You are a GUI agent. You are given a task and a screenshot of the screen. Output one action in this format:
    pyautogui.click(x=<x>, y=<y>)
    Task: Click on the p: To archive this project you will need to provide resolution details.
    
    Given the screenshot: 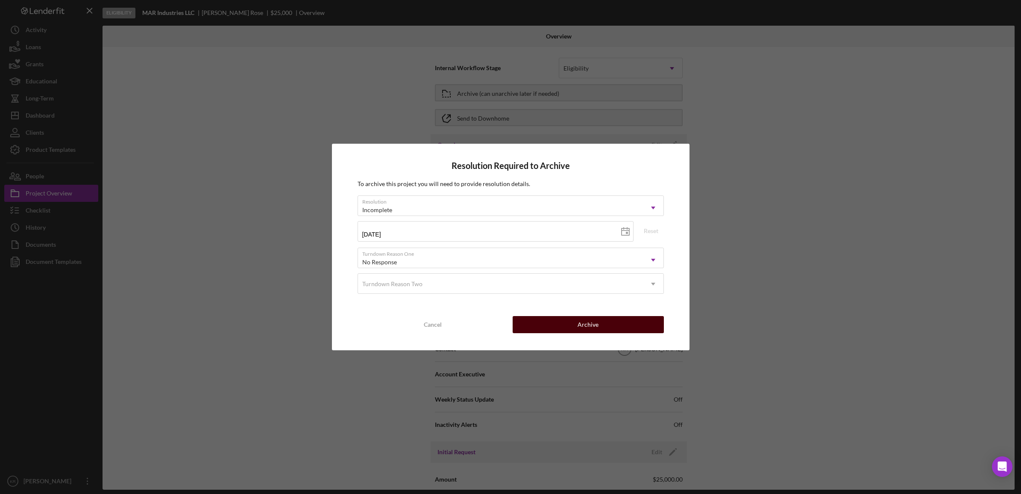 What is the action you would take?
    pyautogui.click(x=511, y=184)
    